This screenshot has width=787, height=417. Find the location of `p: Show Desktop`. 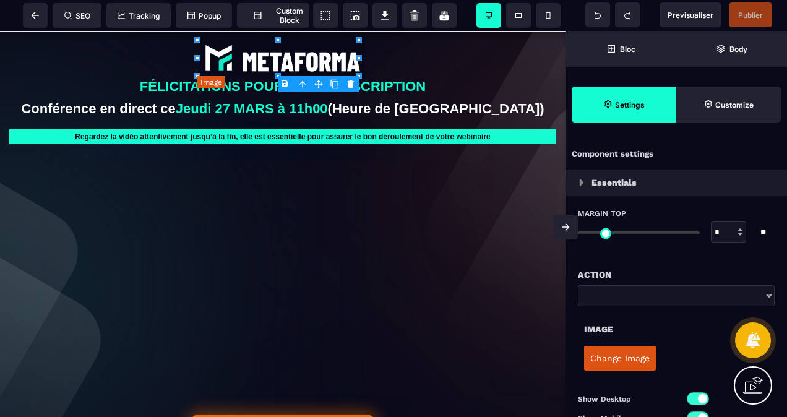

p: Show Desktop is located at coordinates (627, 399).